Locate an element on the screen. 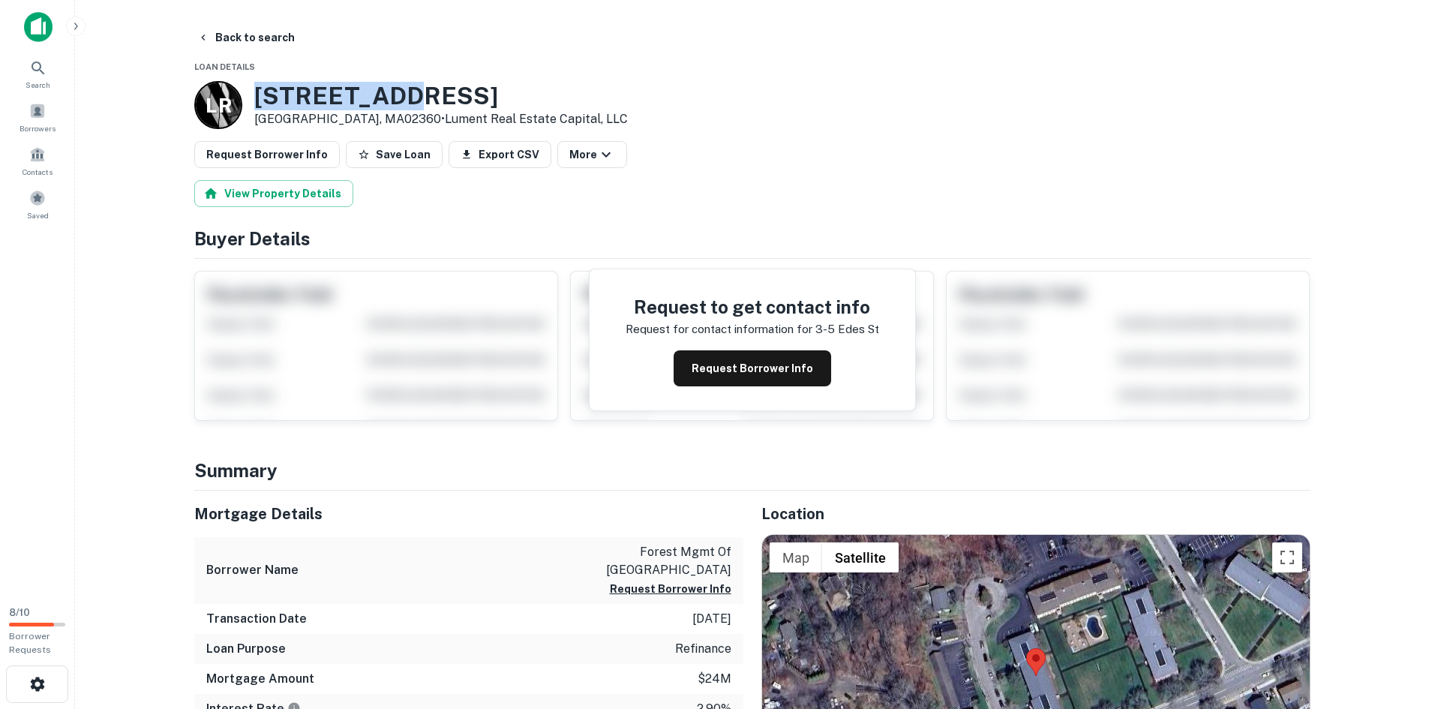  div: Contacts is located at coordinates (38, 161).